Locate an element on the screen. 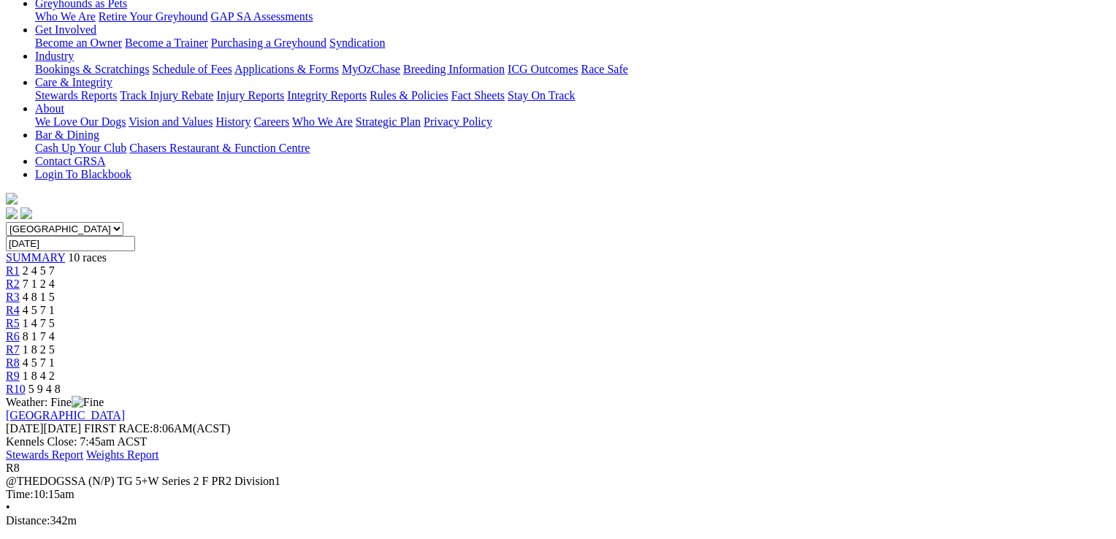  a: Integrity Reports is located at coordinates (326, 95).